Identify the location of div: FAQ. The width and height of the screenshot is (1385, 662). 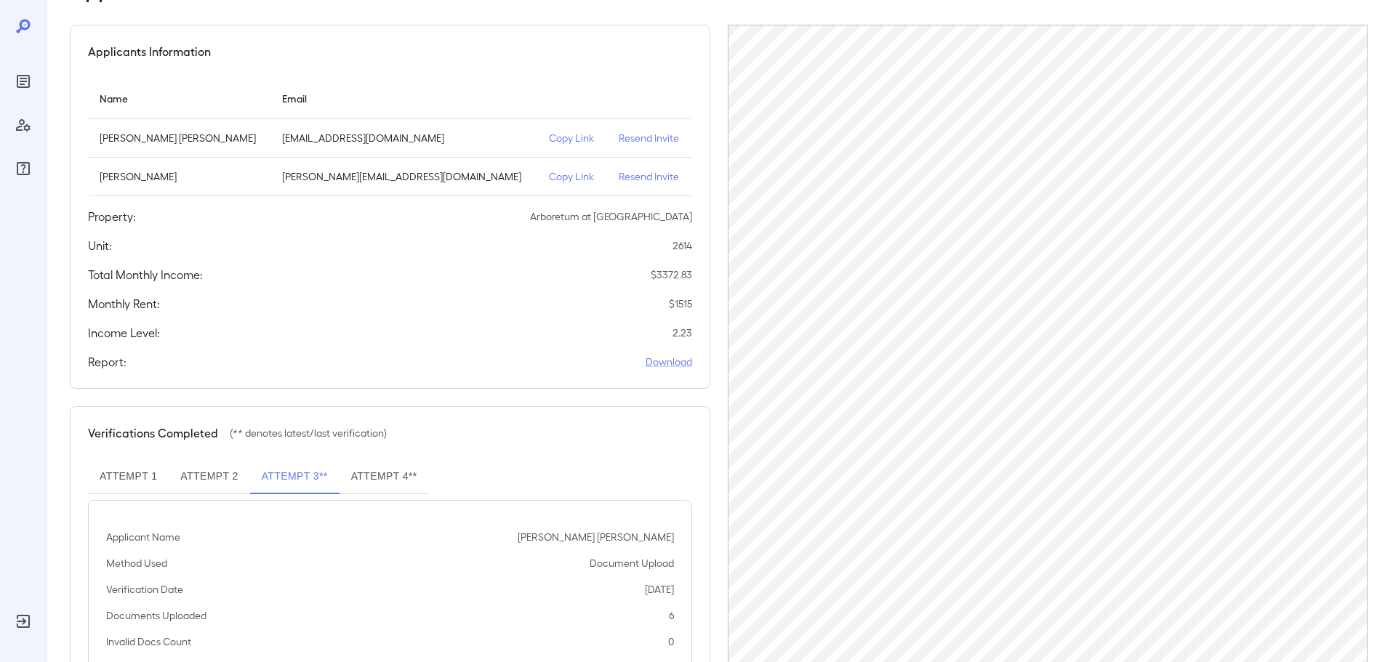
(23, 169).